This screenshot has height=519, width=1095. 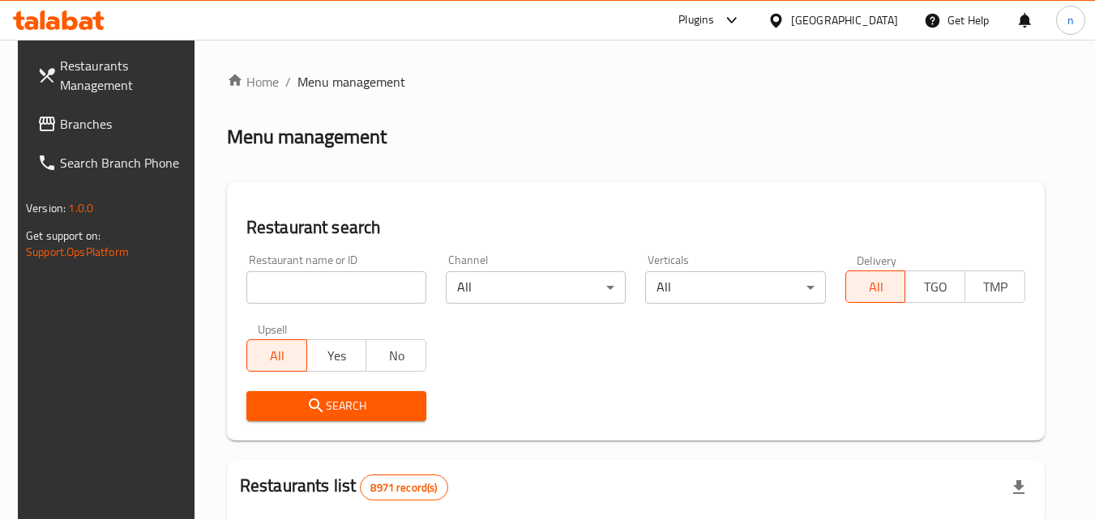 I want to click on h2: Restaurants list, so click(x=344, y=487).